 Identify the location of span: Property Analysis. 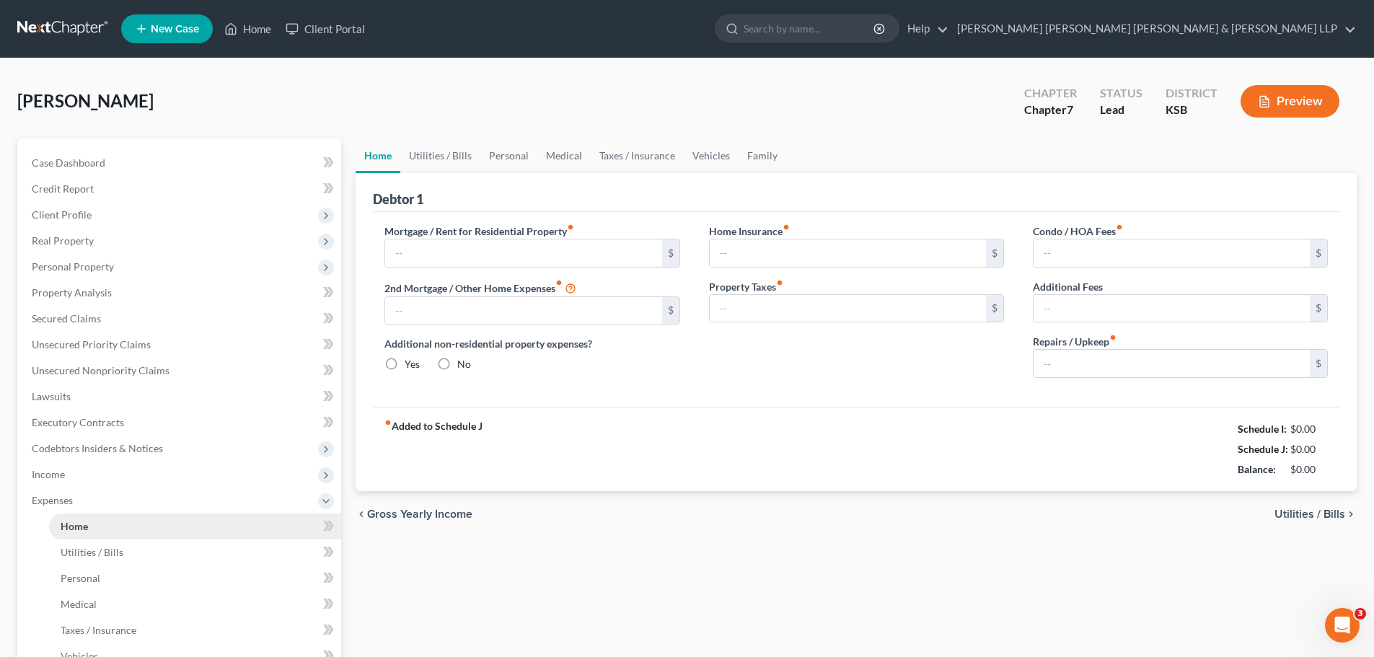
(71, 292).